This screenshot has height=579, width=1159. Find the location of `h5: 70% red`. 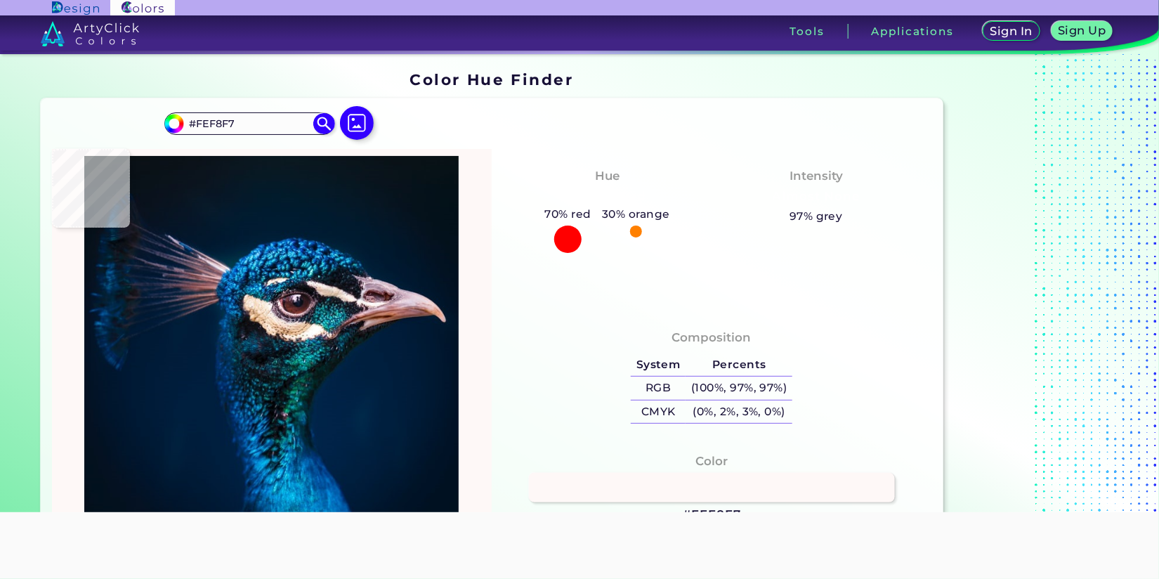

h5: 70% red is located at coordinates (568, 214).